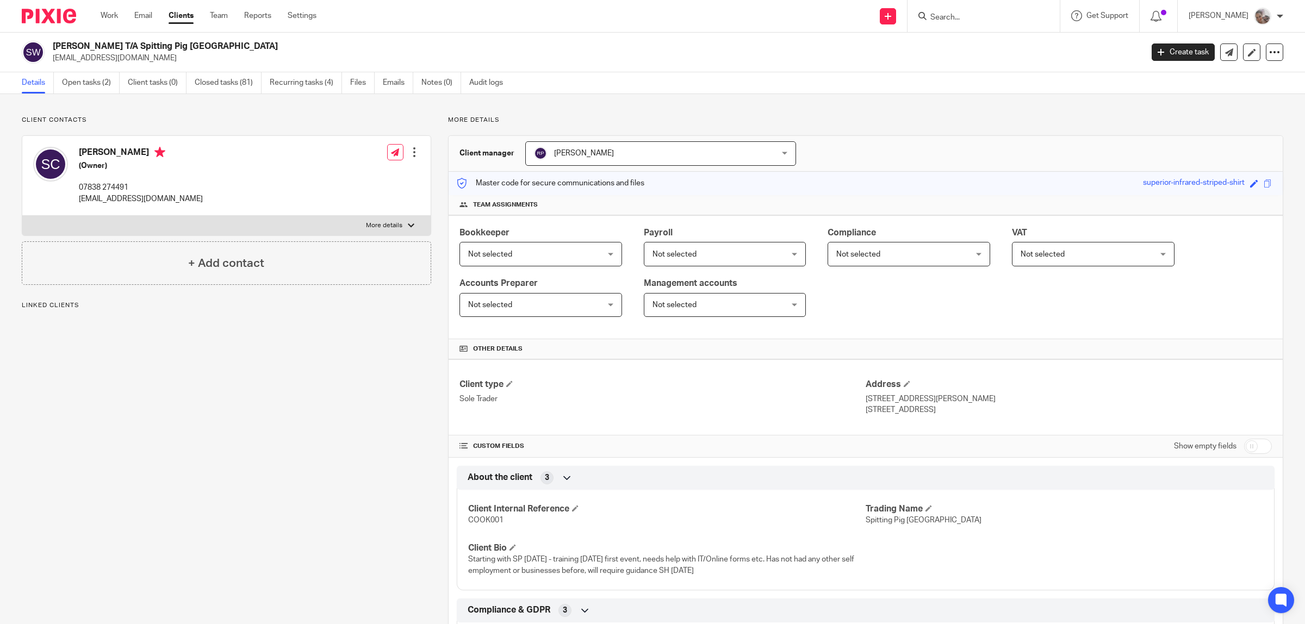 This screenshot has height=624, width=1305. What do you see at coordinates (505, 205) in the screenshot?
I see `span: Team assignments` at bounding box center [505, 205].